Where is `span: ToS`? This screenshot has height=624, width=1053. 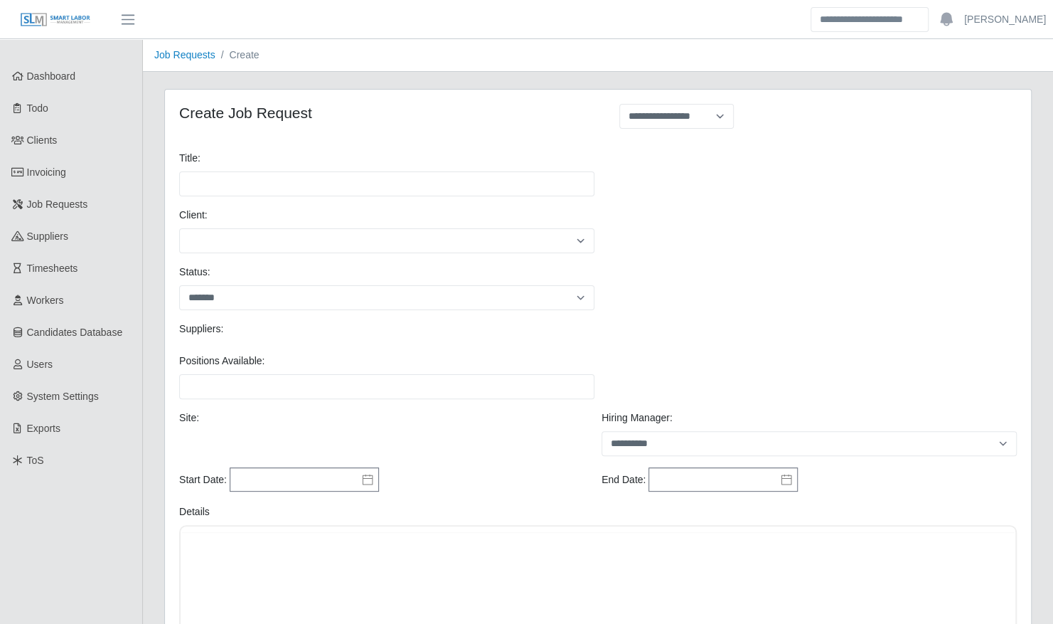 span: ToS is located at coordinates (36, 460).